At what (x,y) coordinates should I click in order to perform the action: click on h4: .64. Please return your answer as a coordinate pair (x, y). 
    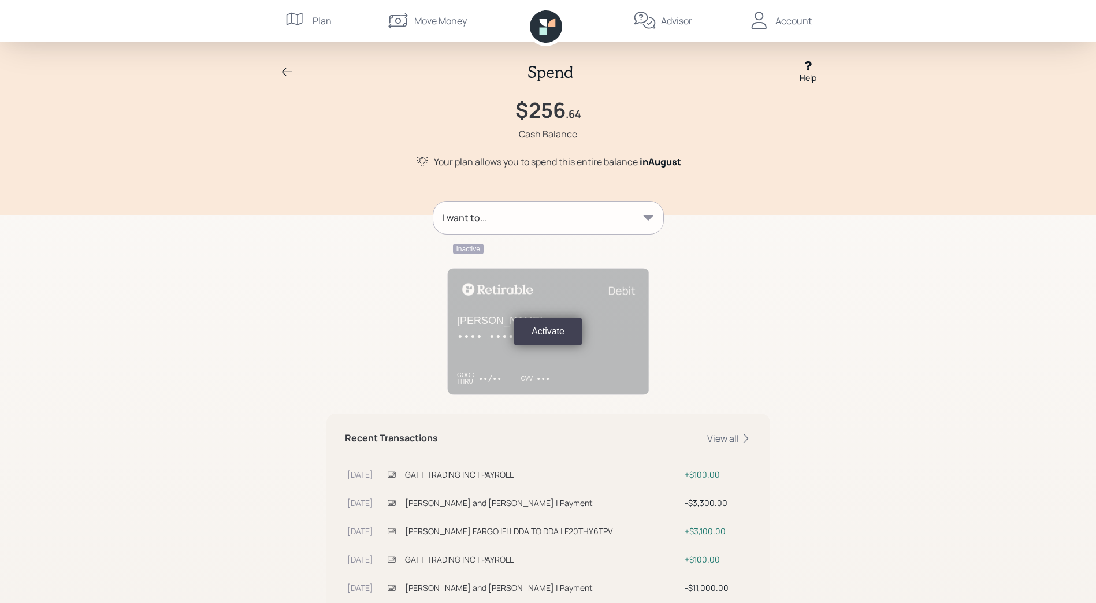
    Looking at the image, I should click on (573, 114).